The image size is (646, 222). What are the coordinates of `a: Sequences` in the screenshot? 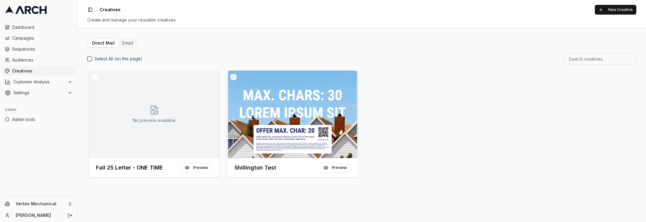 It's located at (38, 49).